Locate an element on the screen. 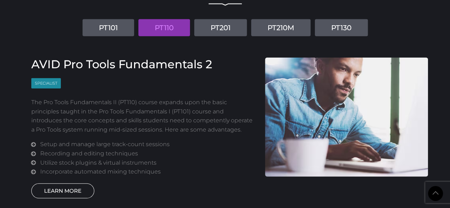 The image size is (450, 208). a: LEARN MORE is located at coordinates (63, 191).